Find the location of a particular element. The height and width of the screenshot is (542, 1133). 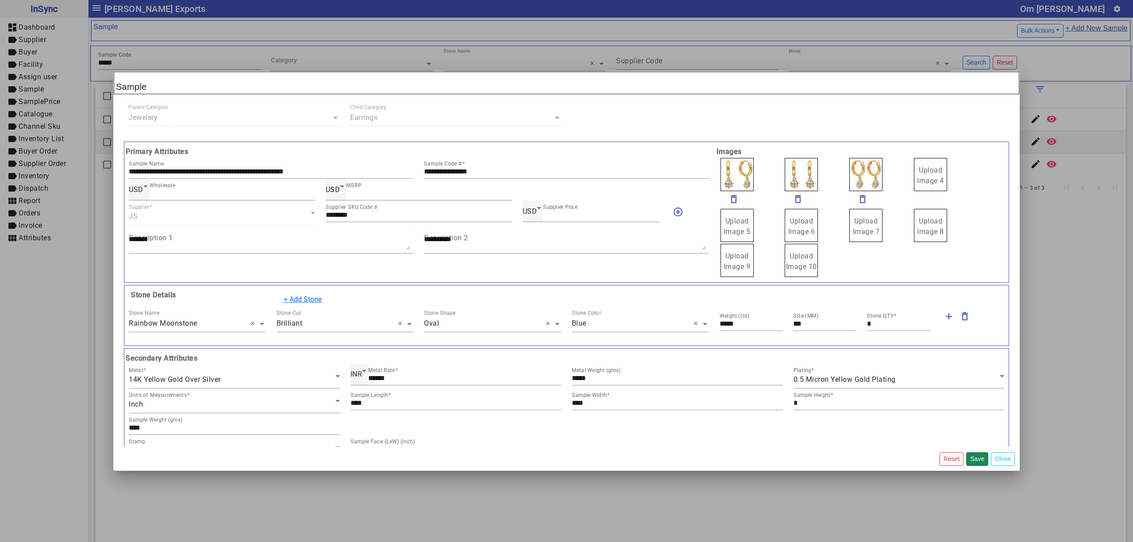

mat-label: Plating is located at coordinates (802, 370).